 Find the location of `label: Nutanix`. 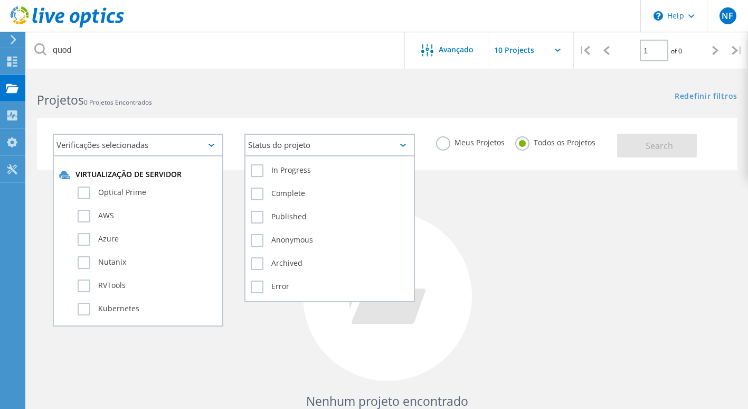

label: Nutanix is located at coordinates (147, 263).